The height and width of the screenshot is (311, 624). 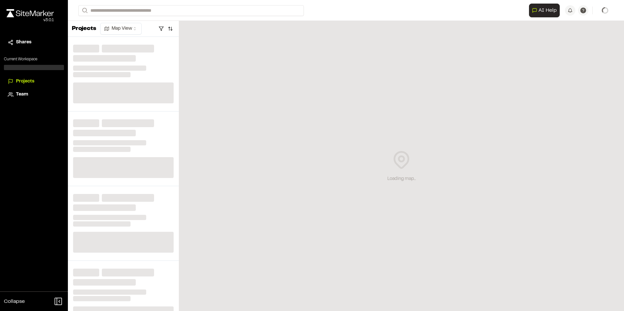 I want to click on button: Search, so click(x=84, y=10).